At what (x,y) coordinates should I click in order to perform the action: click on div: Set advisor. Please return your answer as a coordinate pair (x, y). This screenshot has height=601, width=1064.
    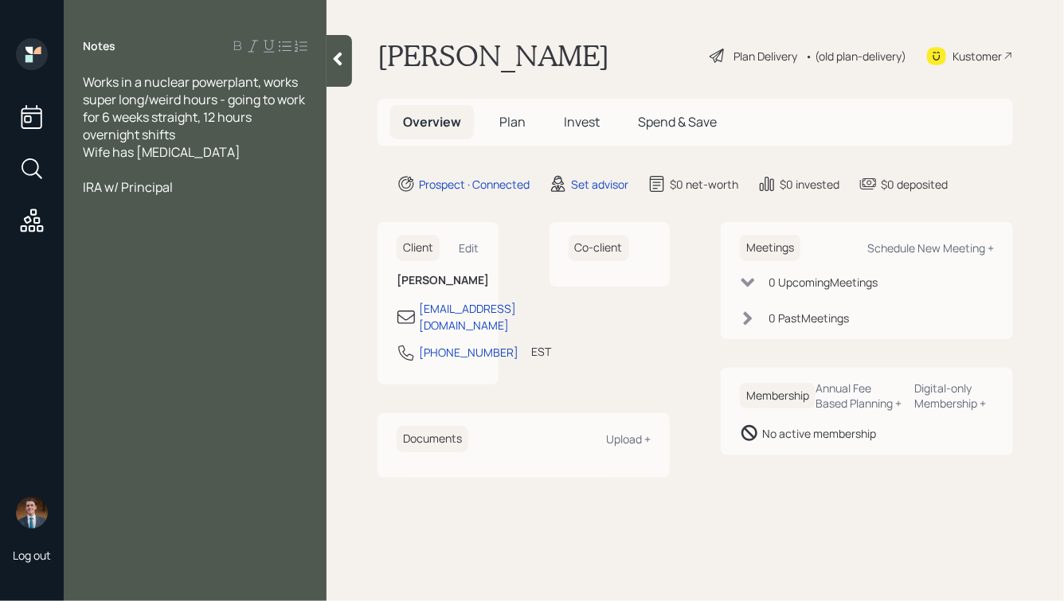
    Looking at the image, I should click on (600, 184).